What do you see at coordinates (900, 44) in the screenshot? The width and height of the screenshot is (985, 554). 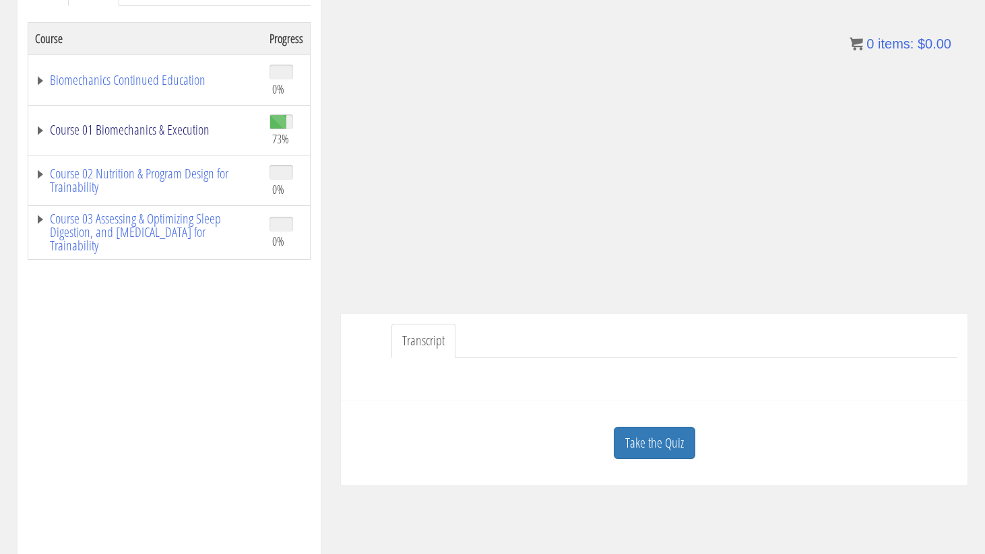 I see `a: 0 items: $0.00` at bounding box center [900, 44].